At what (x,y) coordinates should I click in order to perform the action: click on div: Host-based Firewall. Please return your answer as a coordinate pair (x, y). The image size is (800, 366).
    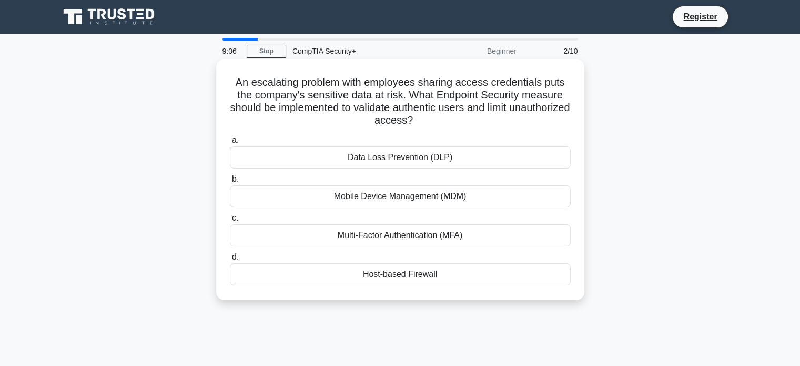
    Looking at the image, I should click on (400, 274).